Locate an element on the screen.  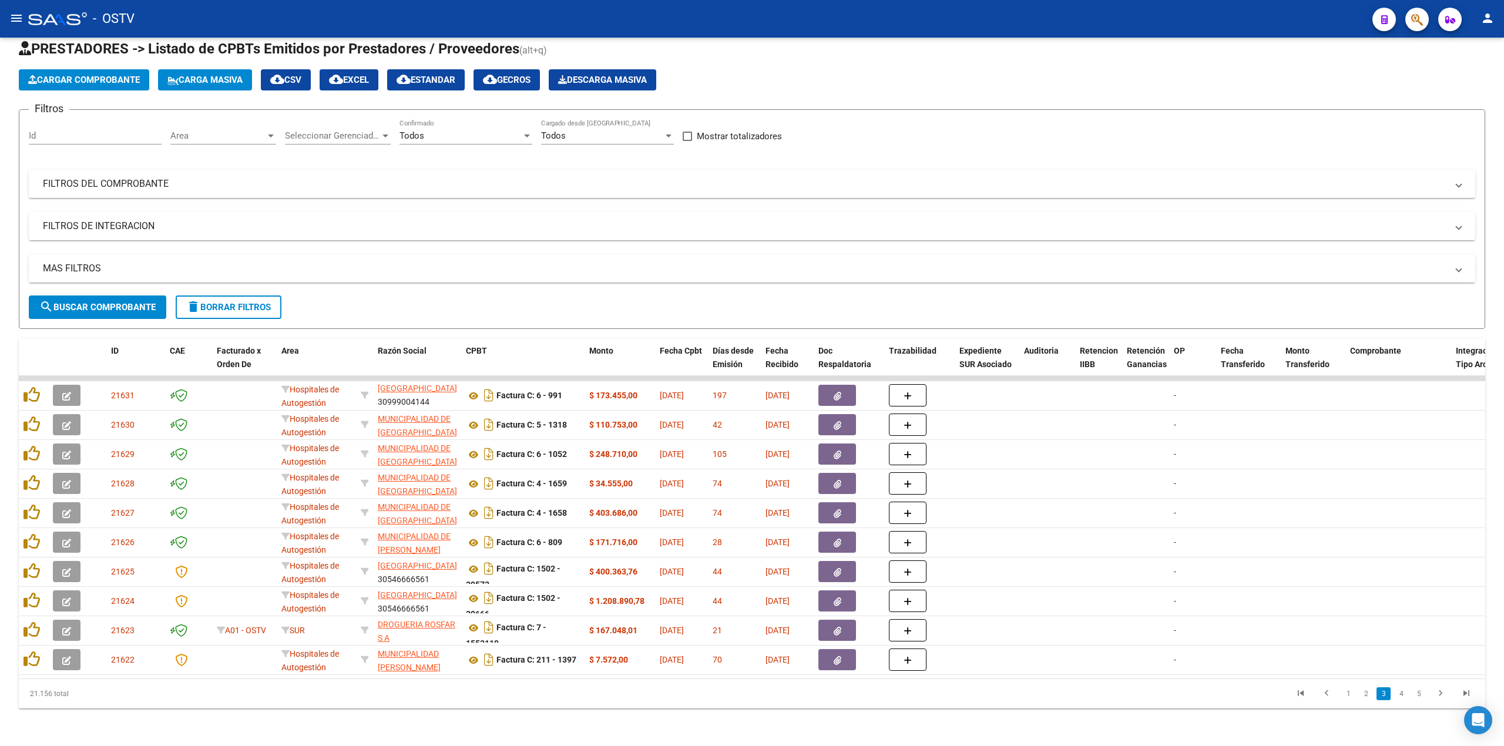
a: 1 is located at coordinates (1348, 694).